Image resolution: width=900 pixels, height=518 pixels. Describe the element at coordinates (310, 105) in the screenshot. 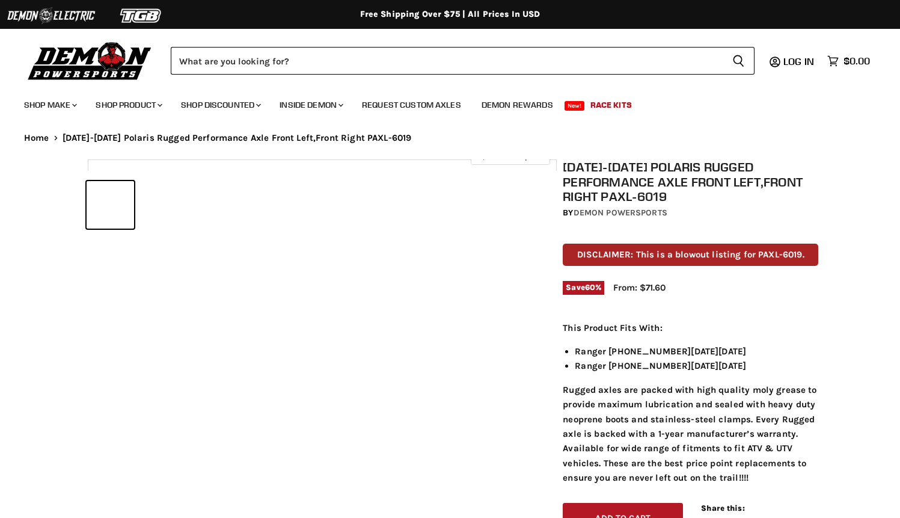

I see `a: Inside Demon` at that location.